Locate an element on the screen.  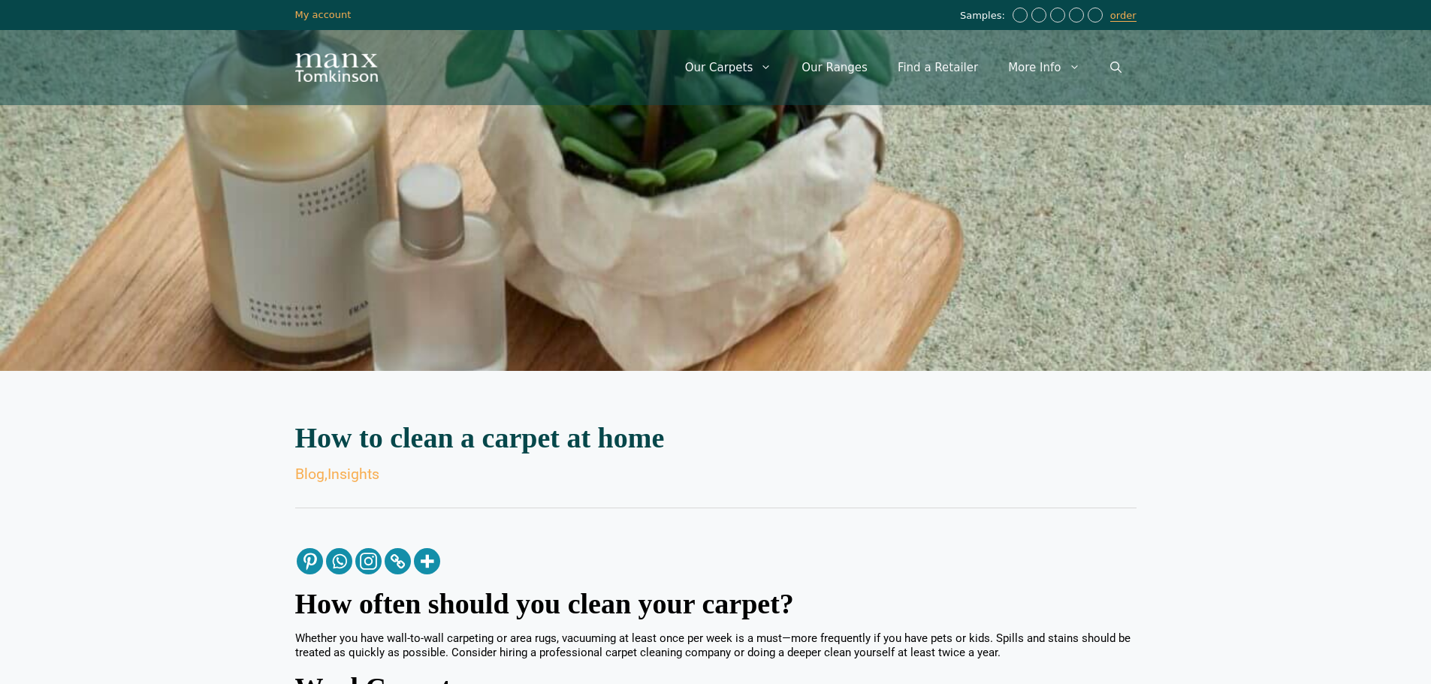
a: Pinterest is located at coordinates (309, 561).